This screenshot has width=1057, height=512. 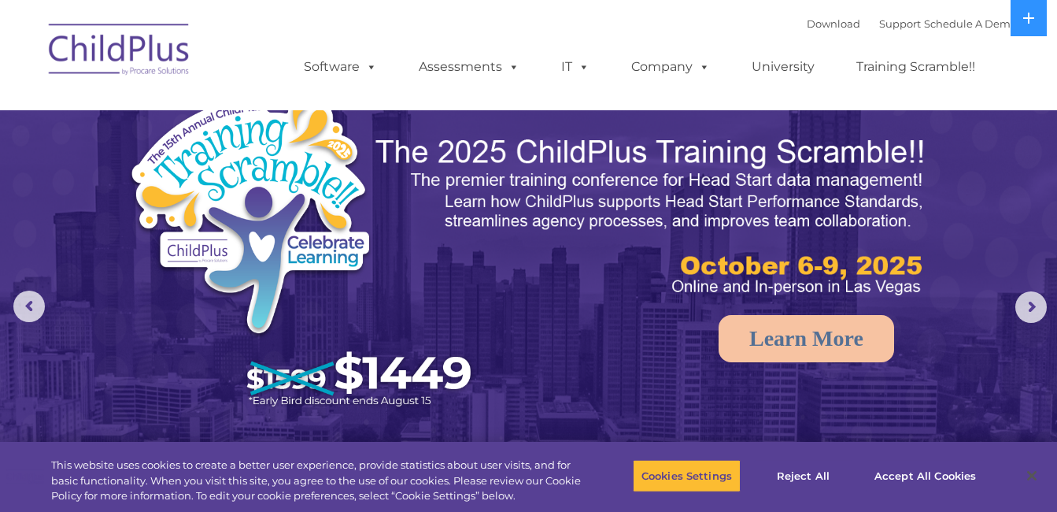 I want to click on a: IT, so click(x=575, y=67).